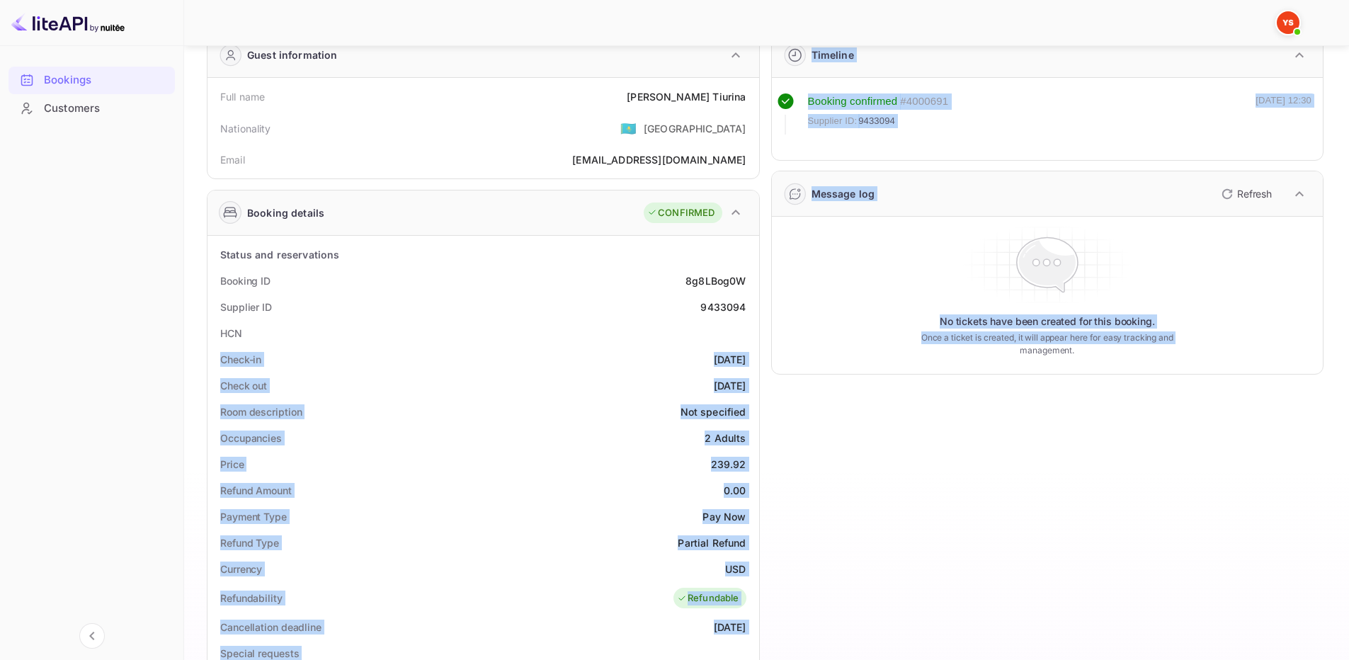 Image resolution: width=1349 pixels, height=660 pixels. I want to click on div: Timeline, so click(833, 55).